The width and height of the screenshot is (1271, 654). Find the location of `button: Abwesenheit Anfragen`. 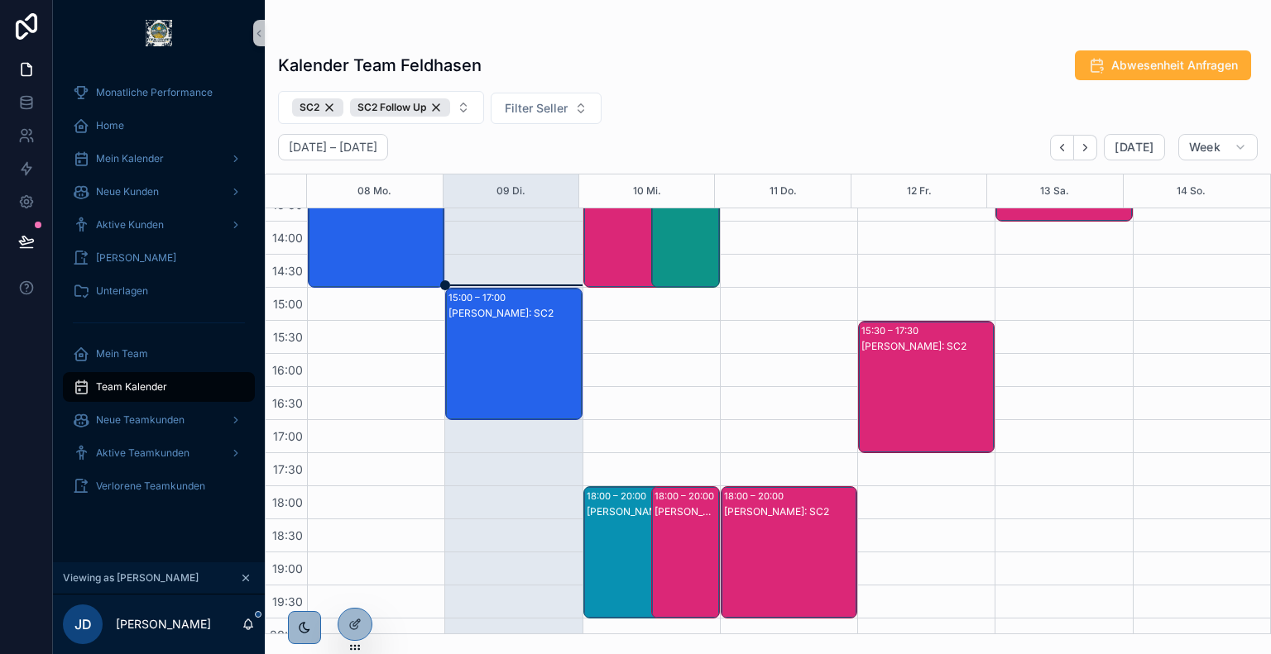

button: Abwesenheit Anfragen is located at coordinates (1162, 65).